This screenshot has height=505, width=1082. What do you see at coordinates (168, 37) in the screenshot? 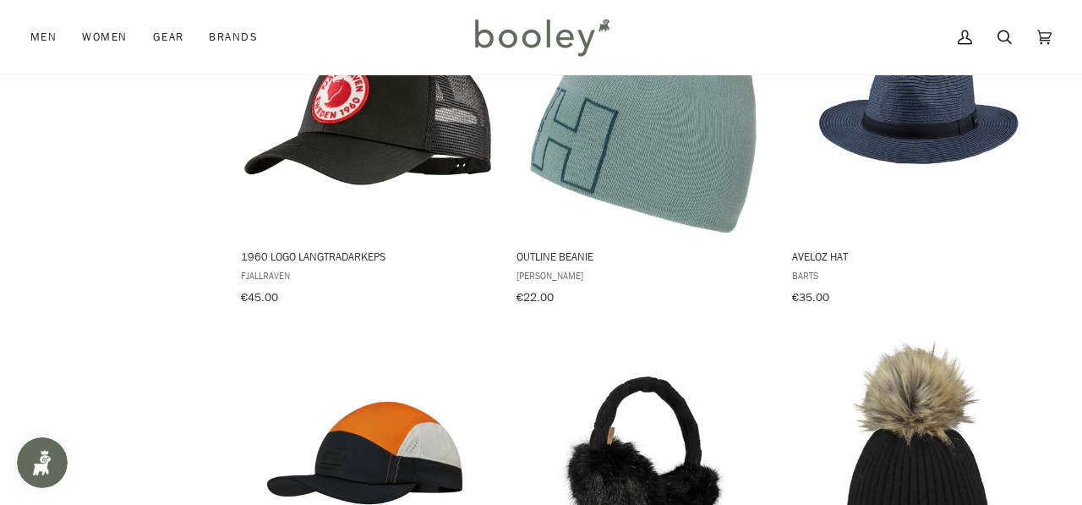
I see `span: Gear` at bounding box center [168, 37].